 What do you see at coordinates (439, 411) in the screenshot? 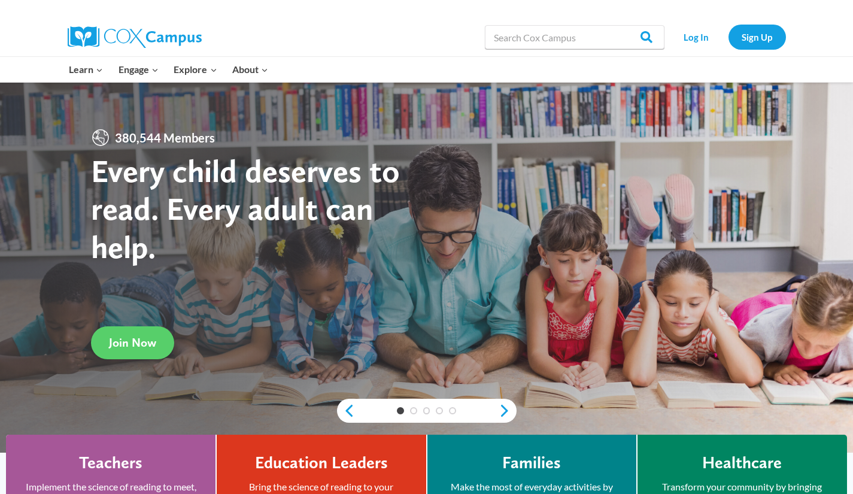
I see `a: 4` at bounding box center [439, 411].